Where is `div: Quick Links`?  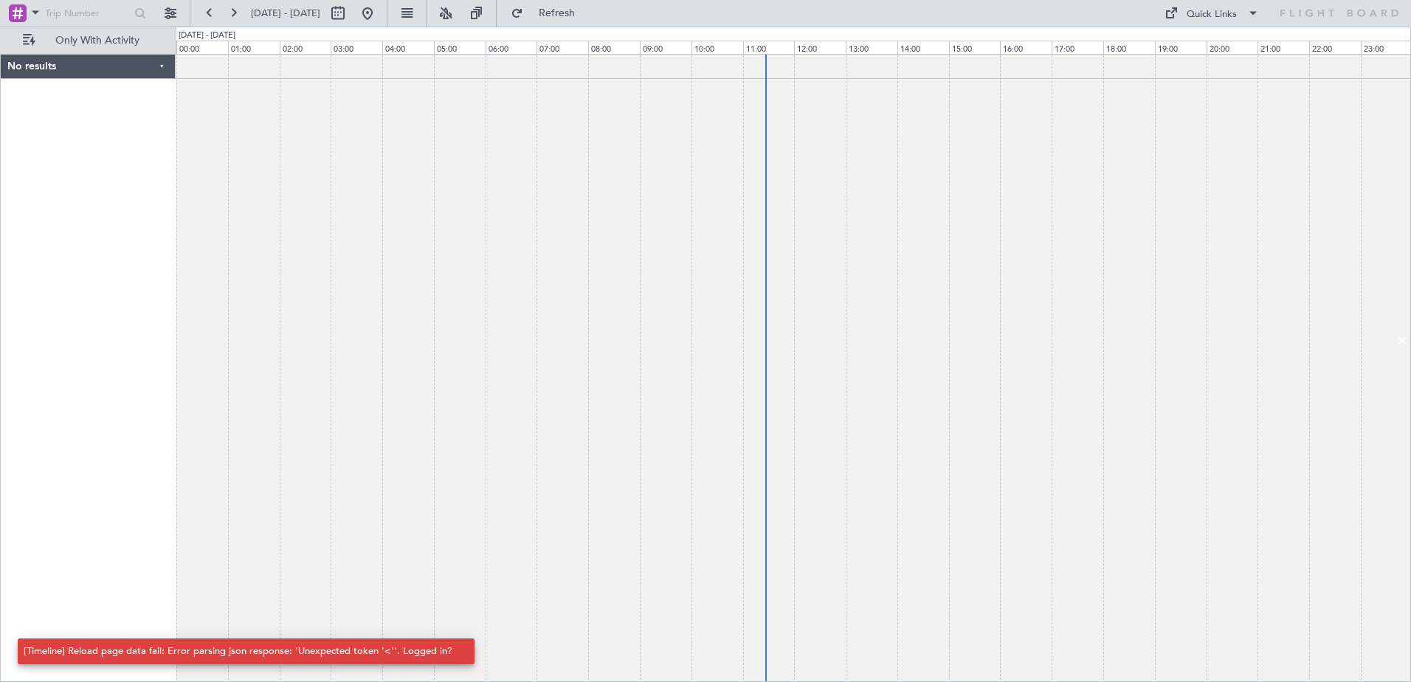
div: Quick Links is located at coordinates (1211, 15).